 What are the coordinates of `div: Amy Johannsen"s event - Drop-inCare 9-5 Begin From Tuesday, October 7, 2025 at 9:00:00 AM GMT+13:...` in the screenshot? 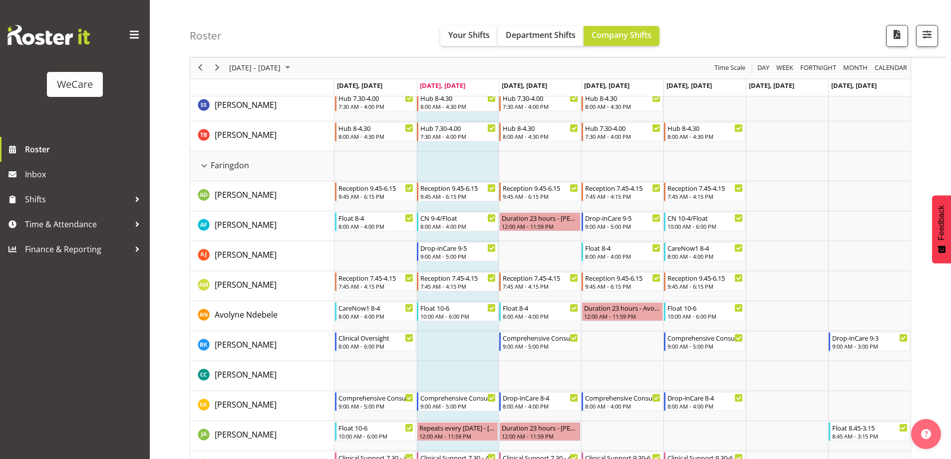 It's located at (457, 252).